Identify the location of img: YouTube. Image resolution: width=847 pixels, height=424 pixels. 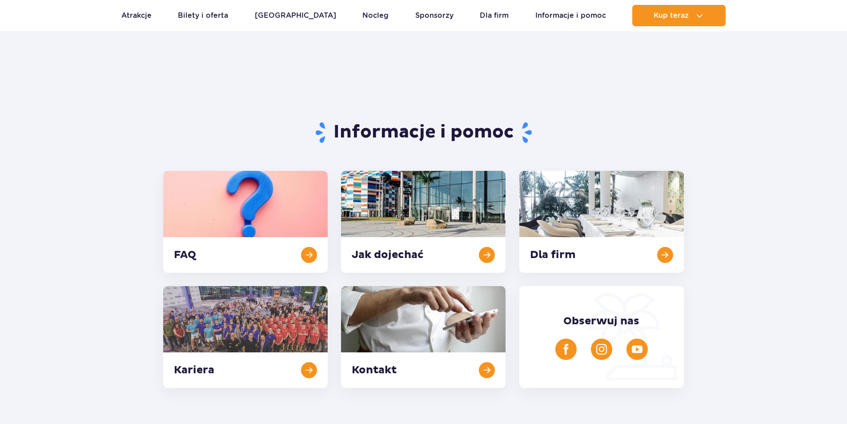
(637, 349).